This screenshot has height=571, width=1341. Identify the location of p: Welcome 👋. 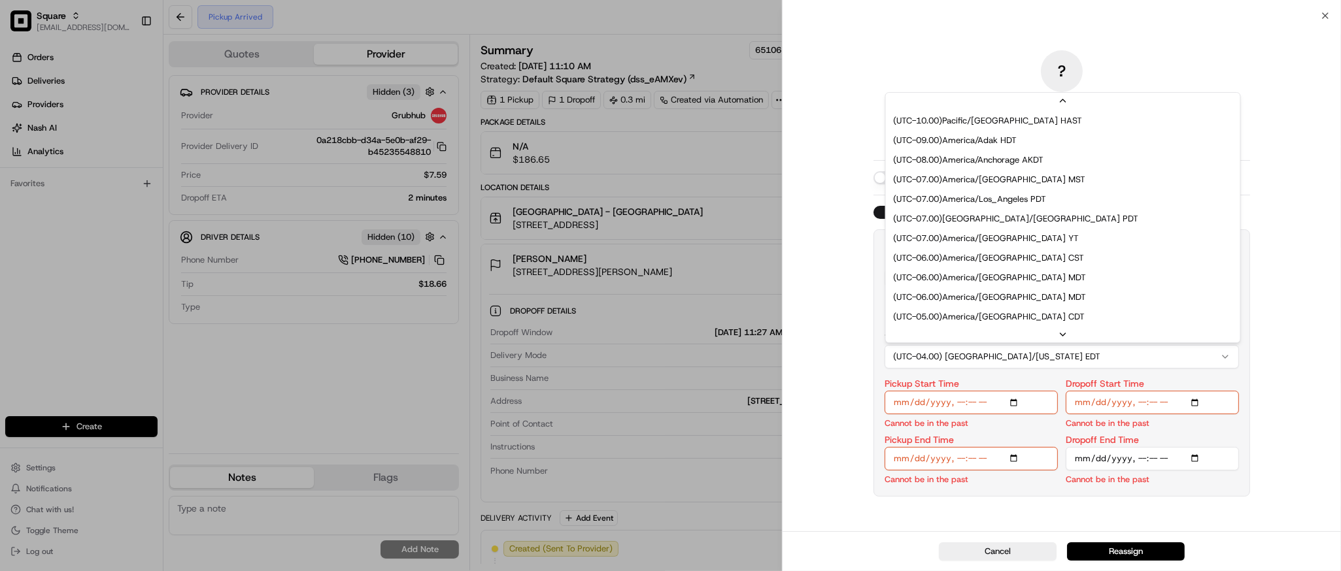
(126, 63).